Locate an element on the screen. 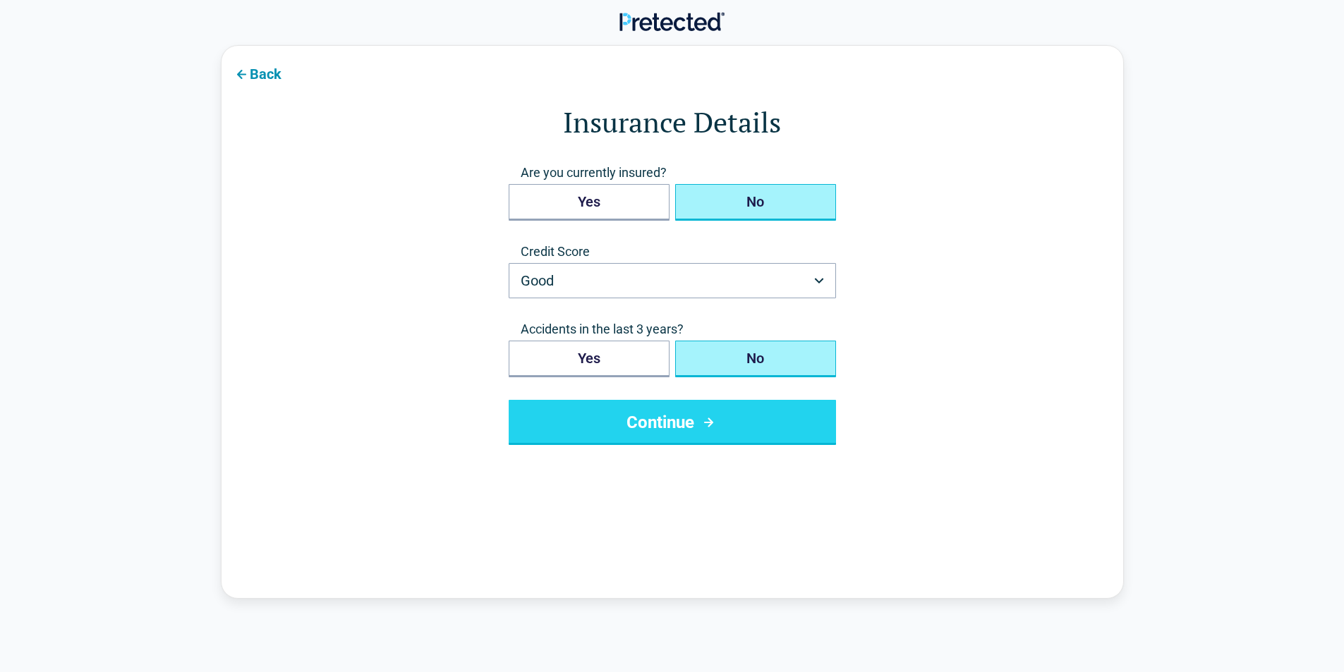 The image size is (1344, 672). label: Credit Score is located at coordinates (672, 252).